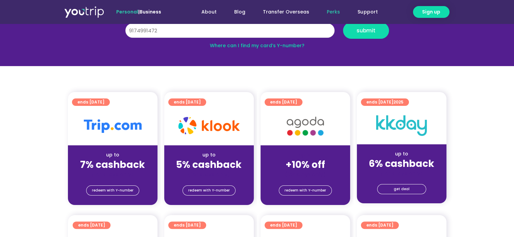 This screenshot has width=514, height=237. Describe the element at coordinates (209, 12) in the screenshot. I see `a: About` at that location.